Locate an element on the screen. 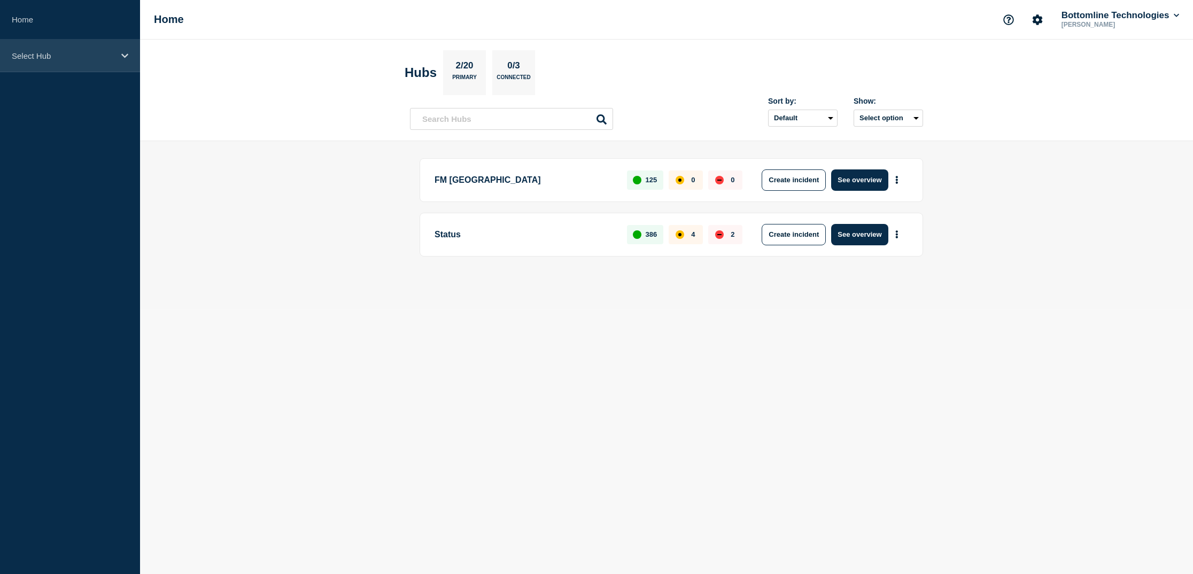  div: Sort by: is located at coordinates (803, 101).